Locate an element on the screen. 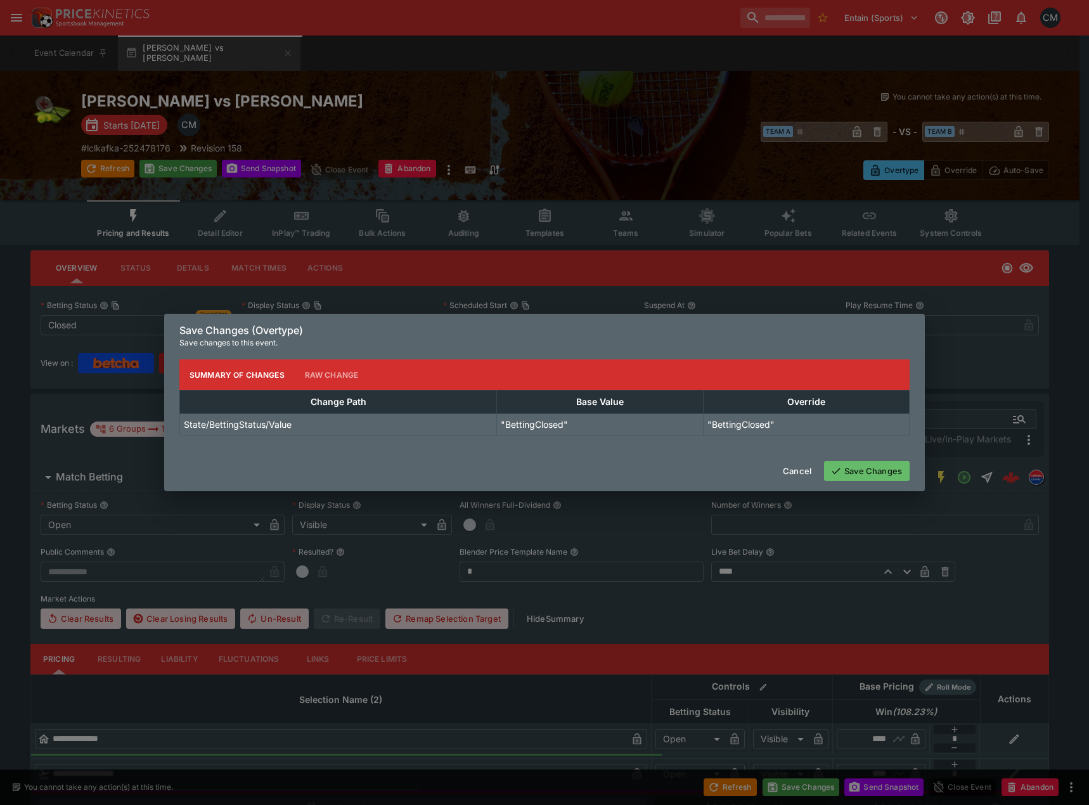 This screenshot has width=1089, height=805. th: Base Value is located at coordinates (600, 402).